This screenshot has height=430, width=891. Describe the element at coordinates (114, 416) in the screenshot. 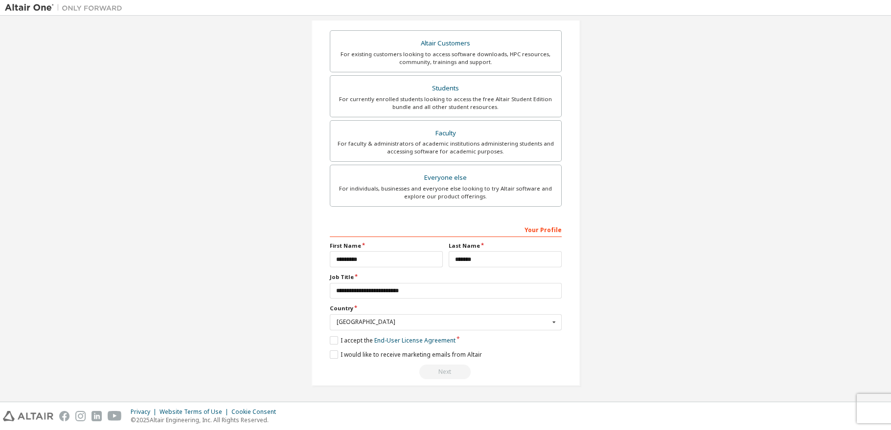

I see `img: youtube.svg` at that location.